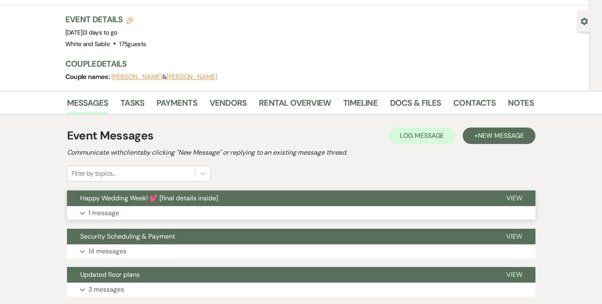 This screenshot has width=602, height=304. I want to click on div: Filter by topics..., so click(93, 173).